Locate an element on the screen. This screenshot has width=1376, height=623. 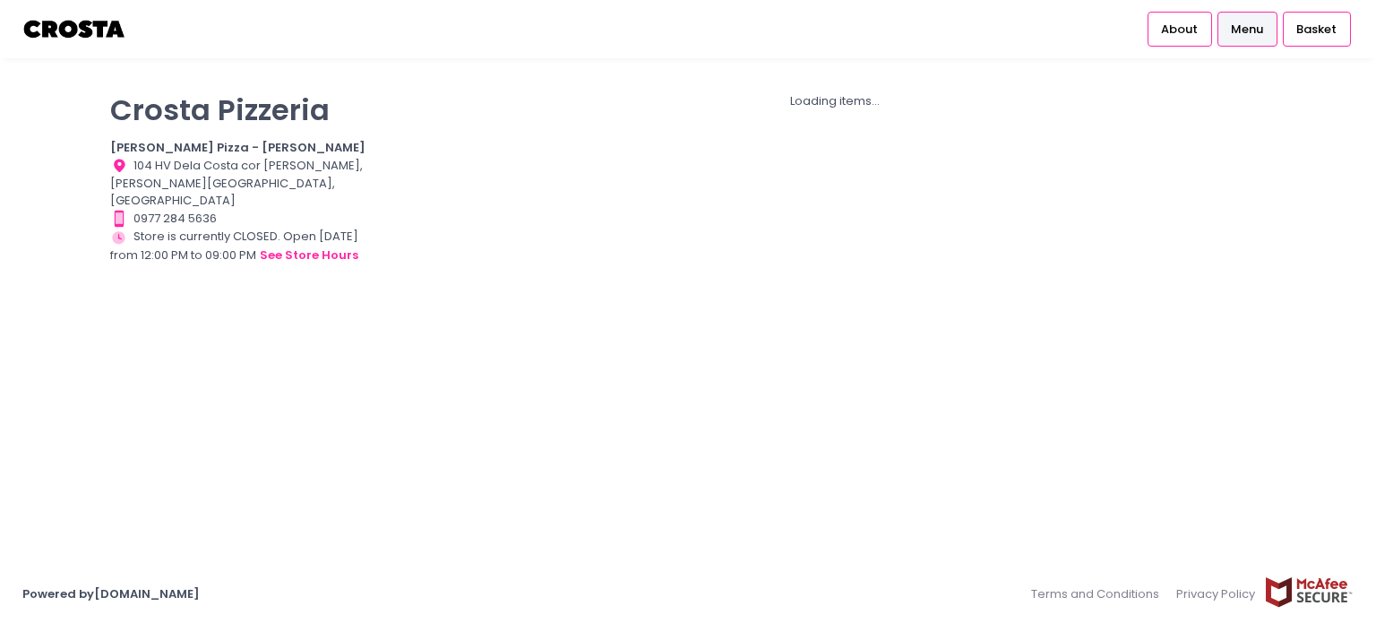
span: Basket is located at coordinates (1316, 30).